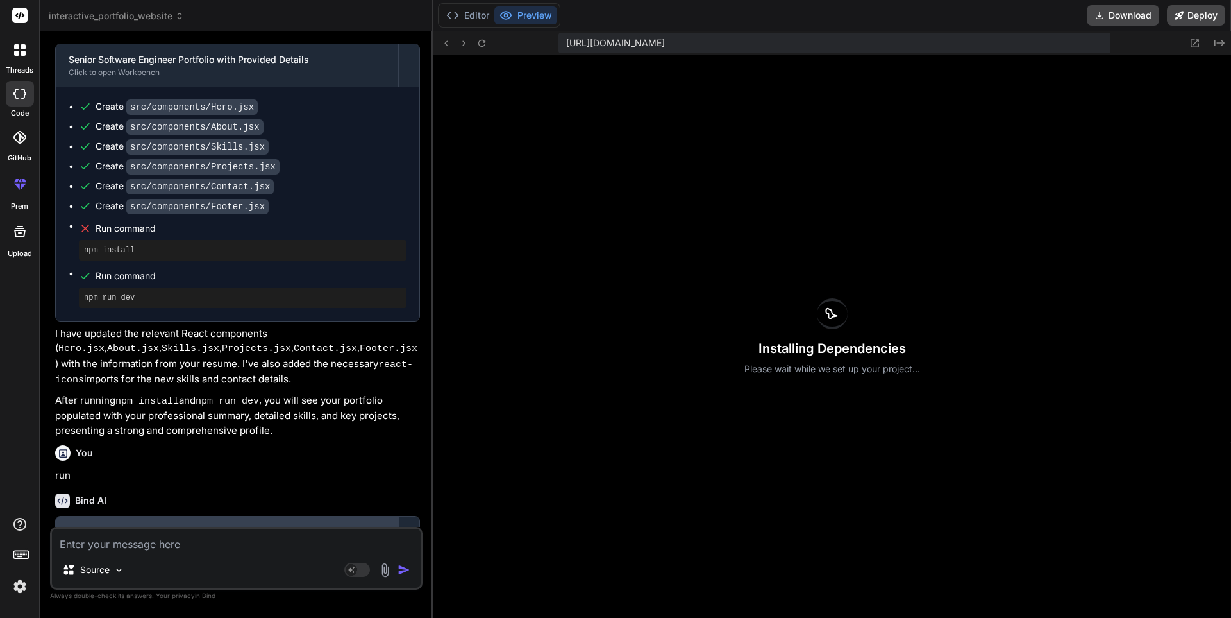  Describe the element at coordinates (389, 348) in the screenshot. I see `code: Footer.jsx` at that location.